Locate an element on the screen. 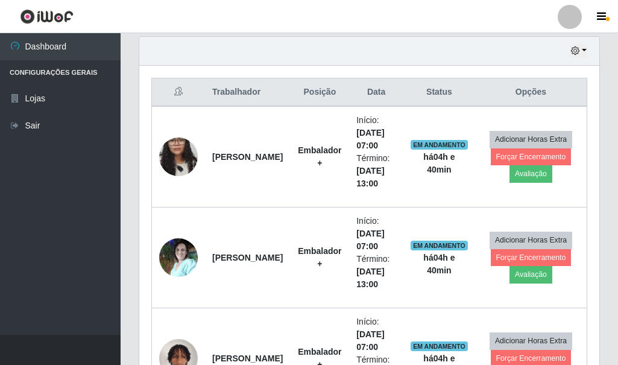 Image resolution: width=618 pixels, height=365 pixels. th: Data is located at coordinates (376, 92).